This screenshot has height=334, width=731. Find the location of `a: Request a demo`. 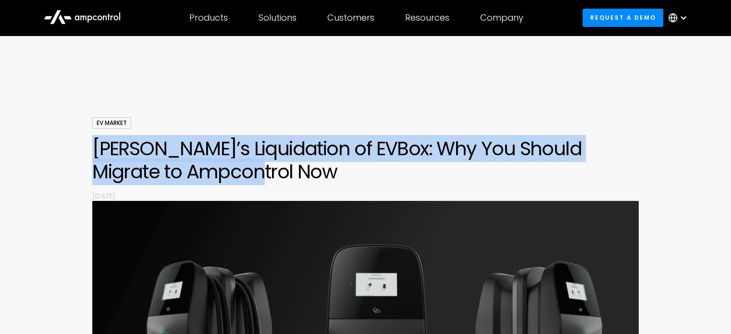

a: Request a demo is located at coordinates (623, 17).